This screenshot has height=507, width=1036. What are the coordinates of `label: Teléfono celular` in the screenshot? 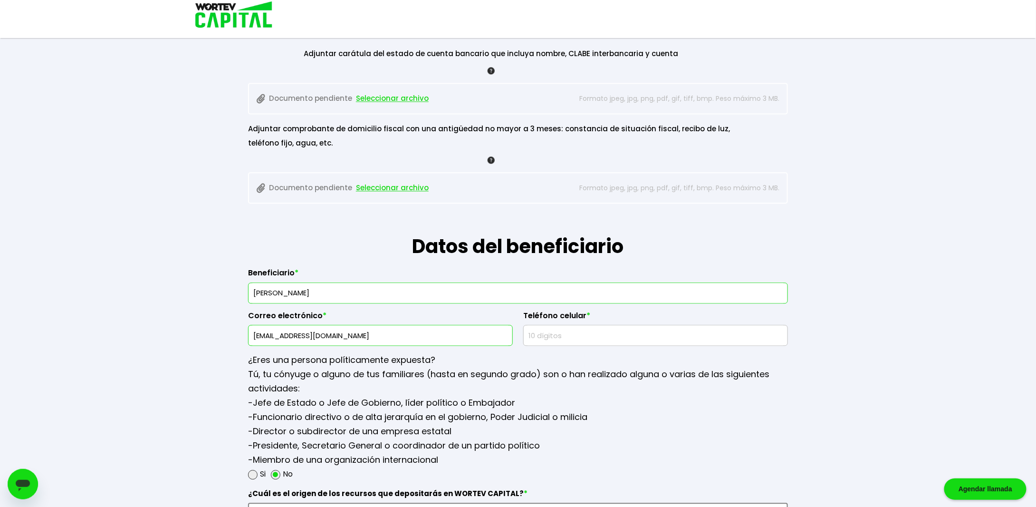 It's located at (655, 318).